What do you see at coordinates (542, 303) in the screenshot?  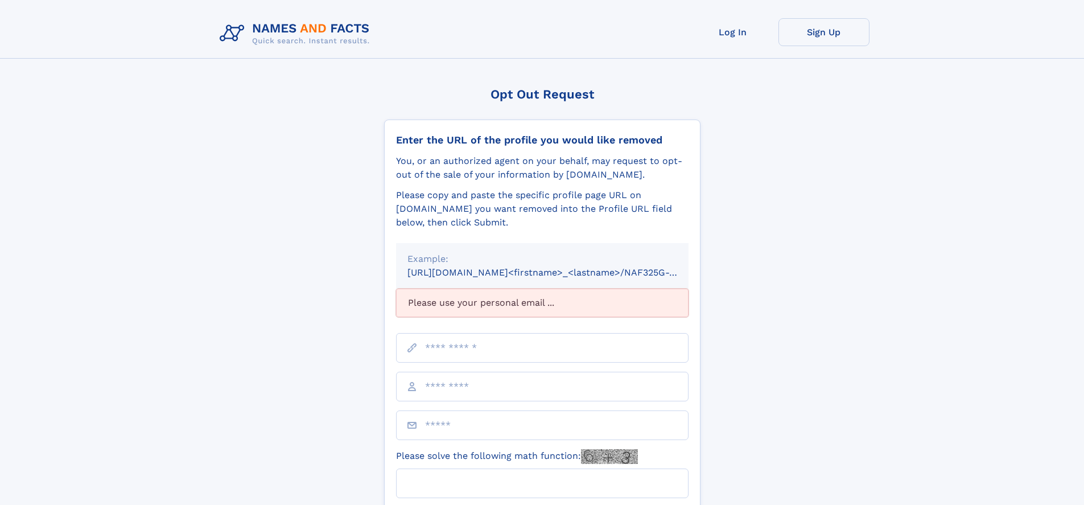 I see `div: Please use your personal email ...` at bounding box center [542, 303].